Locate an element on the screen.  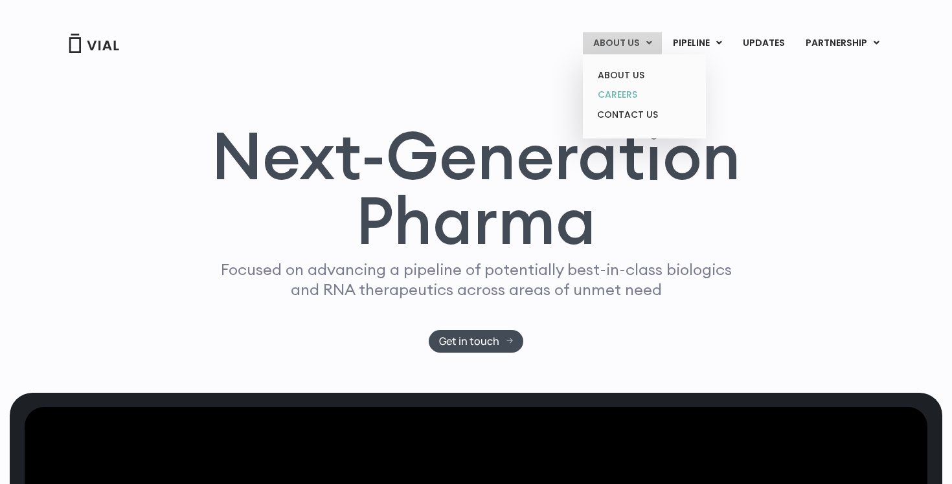
a: CONTACT US is located at coordinates (644, 115).